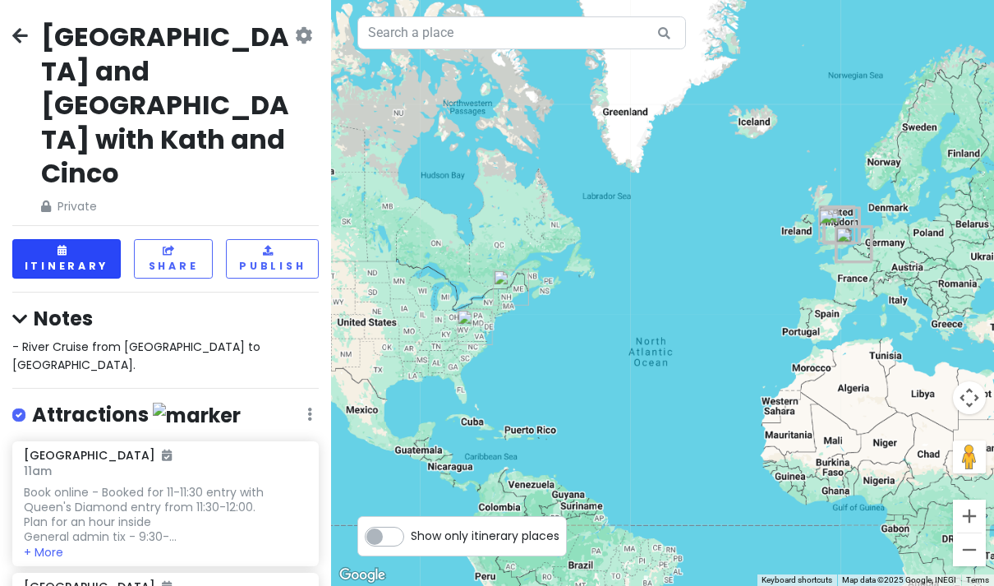 The width and height of the screenshot is (994, 586). I want to click on span: Show only itinerary places, so click(485, 536).